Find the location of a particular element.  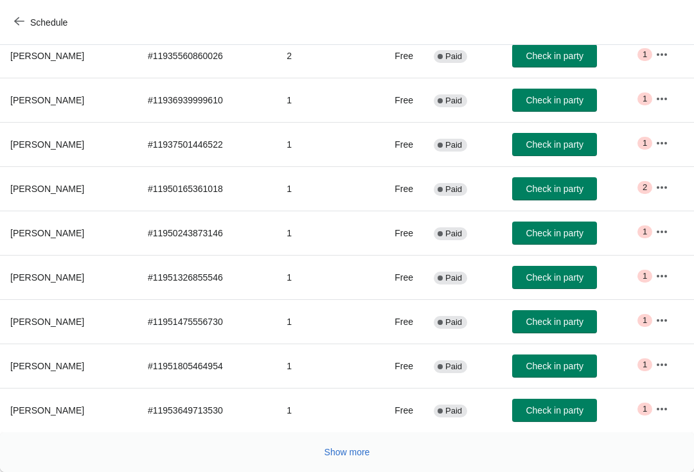

td: # 11936939999610 is located at coordinates (207, 100).